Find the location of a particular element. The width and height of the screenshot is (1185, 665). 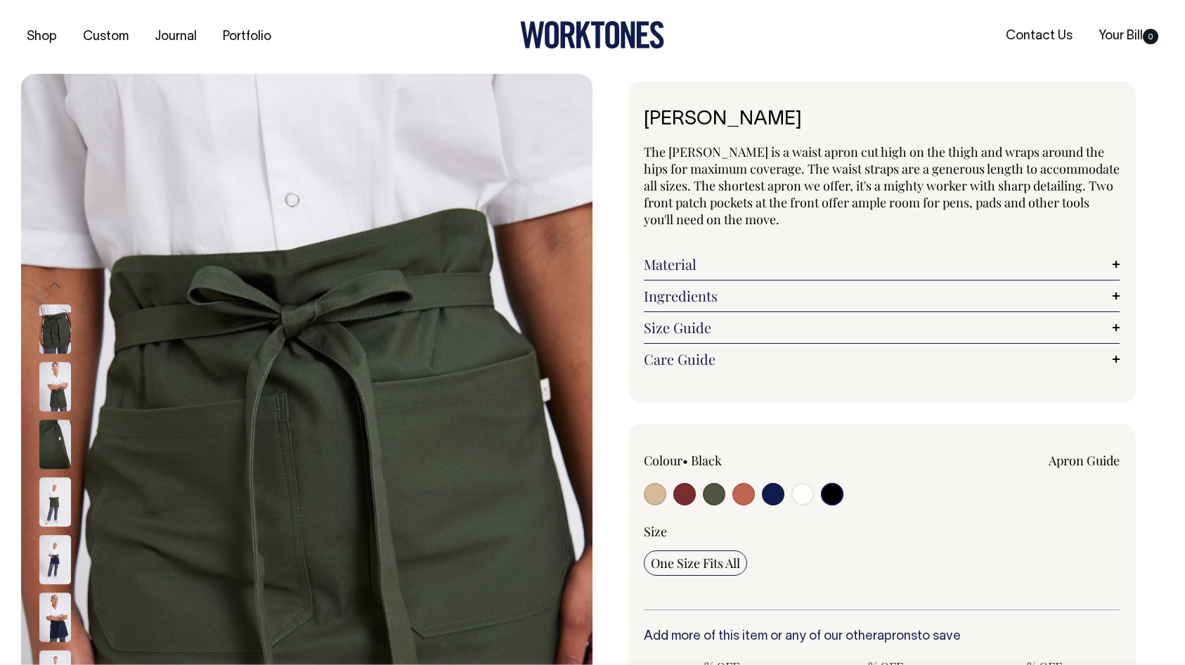

a: Journal is located at coordinates (176, 37).